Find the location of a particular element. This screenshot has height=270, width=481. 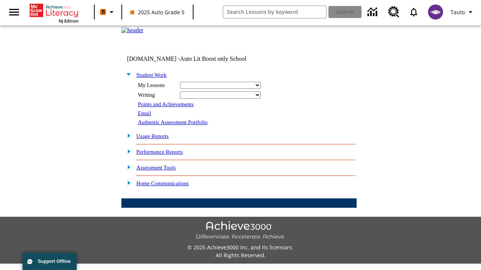

span: NJ Edition is located at coordinates (68, 21).